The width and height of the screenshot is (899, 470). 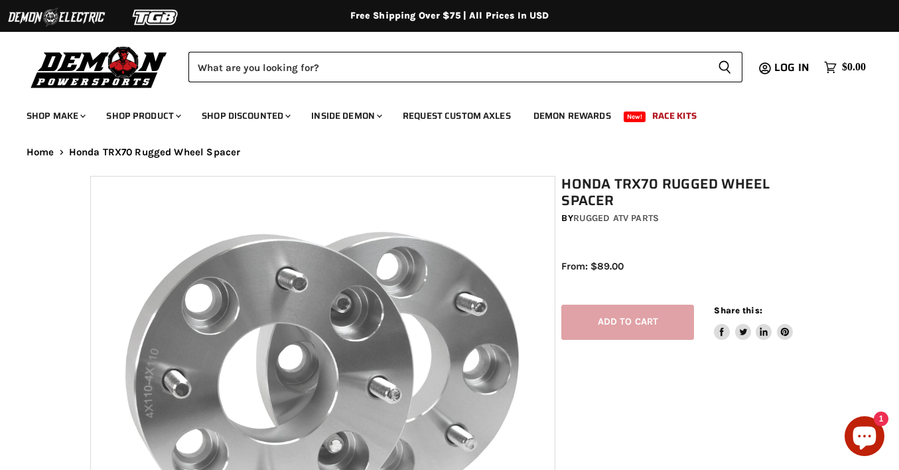 What do you see at coordinates (56, 17) in the screenshot?
I see `img: Demon Electric Logo 2` at bounding box center [56, 17].